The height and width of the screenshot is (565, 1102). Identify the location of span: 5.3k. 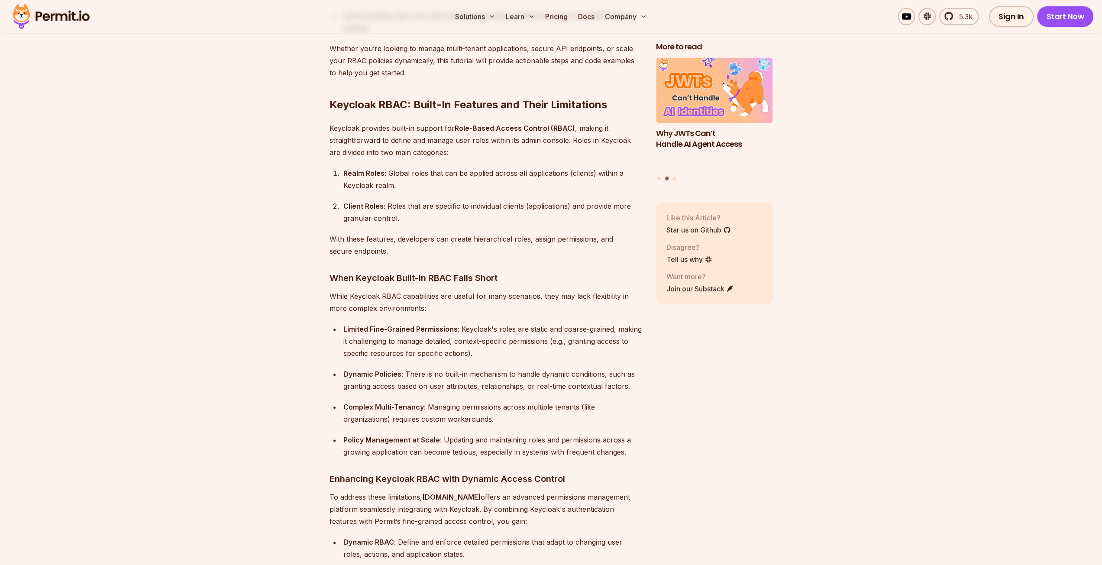
(963, 16).